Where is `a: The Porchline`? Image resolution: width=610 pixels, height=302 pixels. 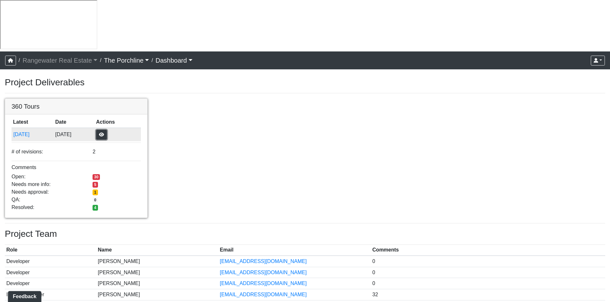
a: The Porchline is located at coordinates (126, 60).